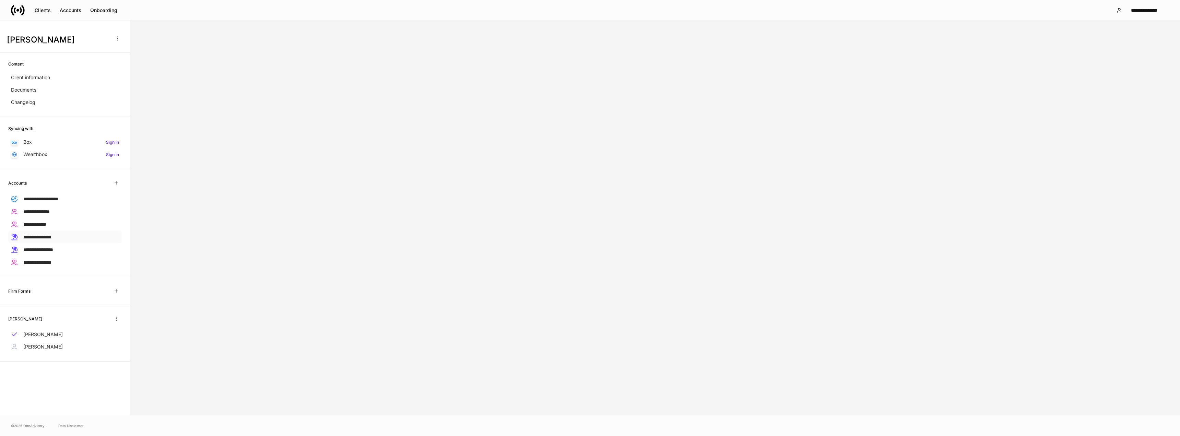 This screenshot has width=1180, height=436. What do you see at coordinates (23, 102) in the screenshot?
I see `p: Changelog` at bounding box center [23, 102].